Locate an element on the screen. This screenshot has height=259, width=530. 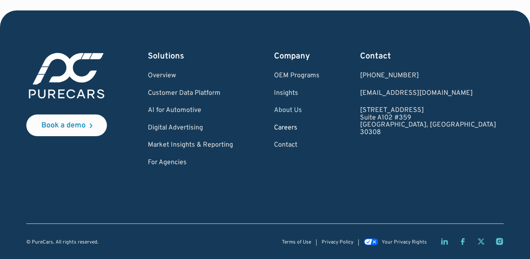
a: LinkedIn page is located at coordinates (444, 241).